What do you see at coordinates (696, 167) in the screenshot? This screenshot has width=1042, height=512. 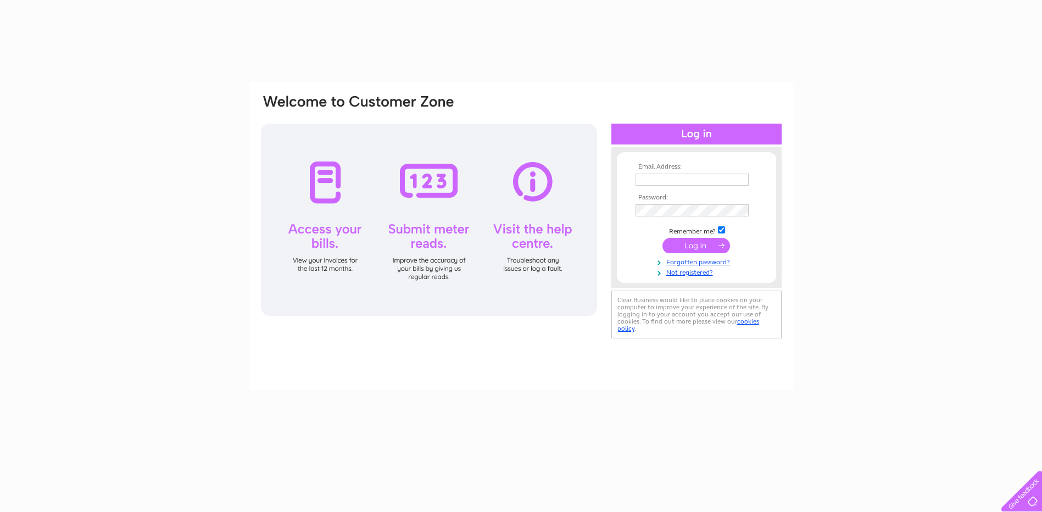 I see `th: Email Address:` at bounding box center [696, 167].